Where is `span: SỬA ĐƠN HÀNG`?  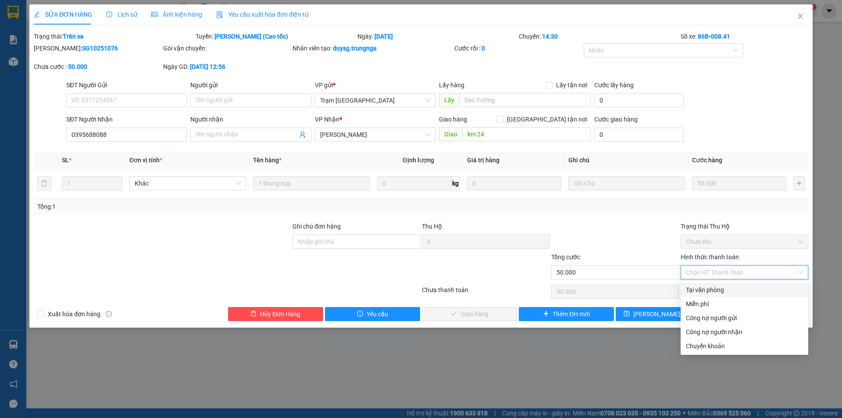
span: SỬA ĐƠN HÀNG is located at coordinates (63, 14).